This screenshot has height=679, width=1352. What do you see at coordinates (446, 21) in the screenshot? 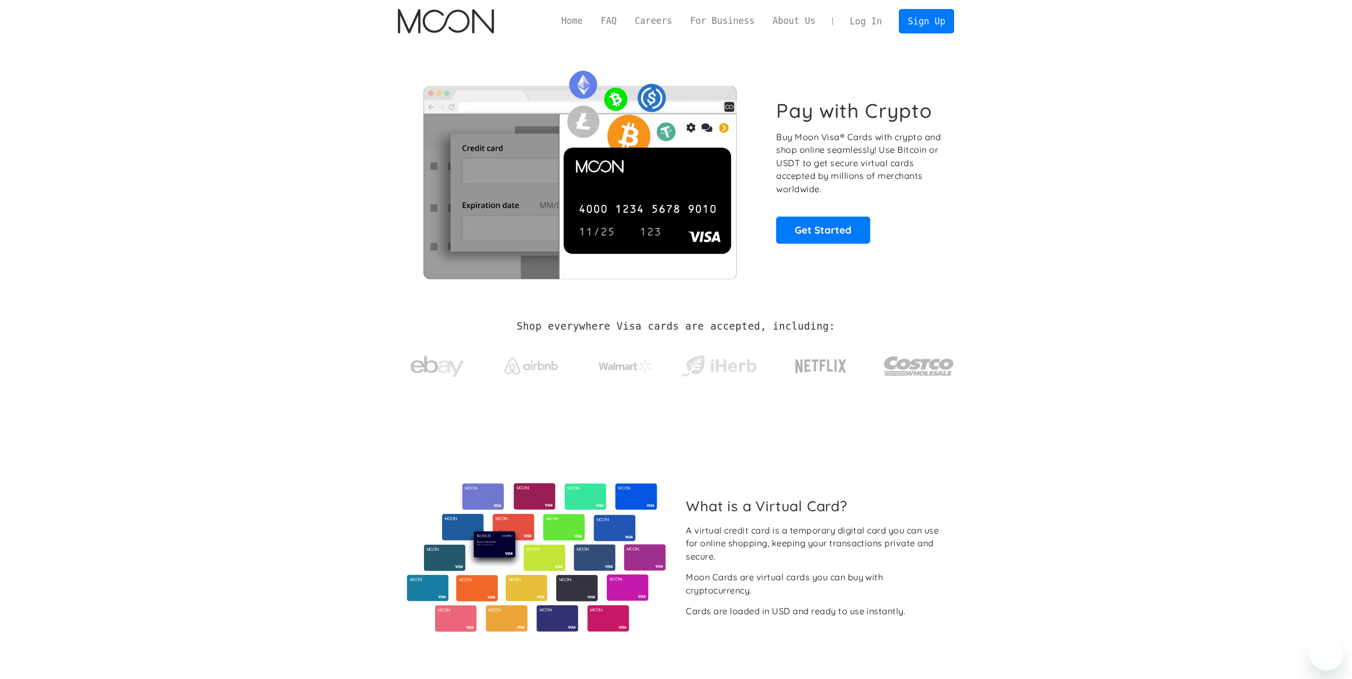
I see `a: home` at bounding box center [446, 21].